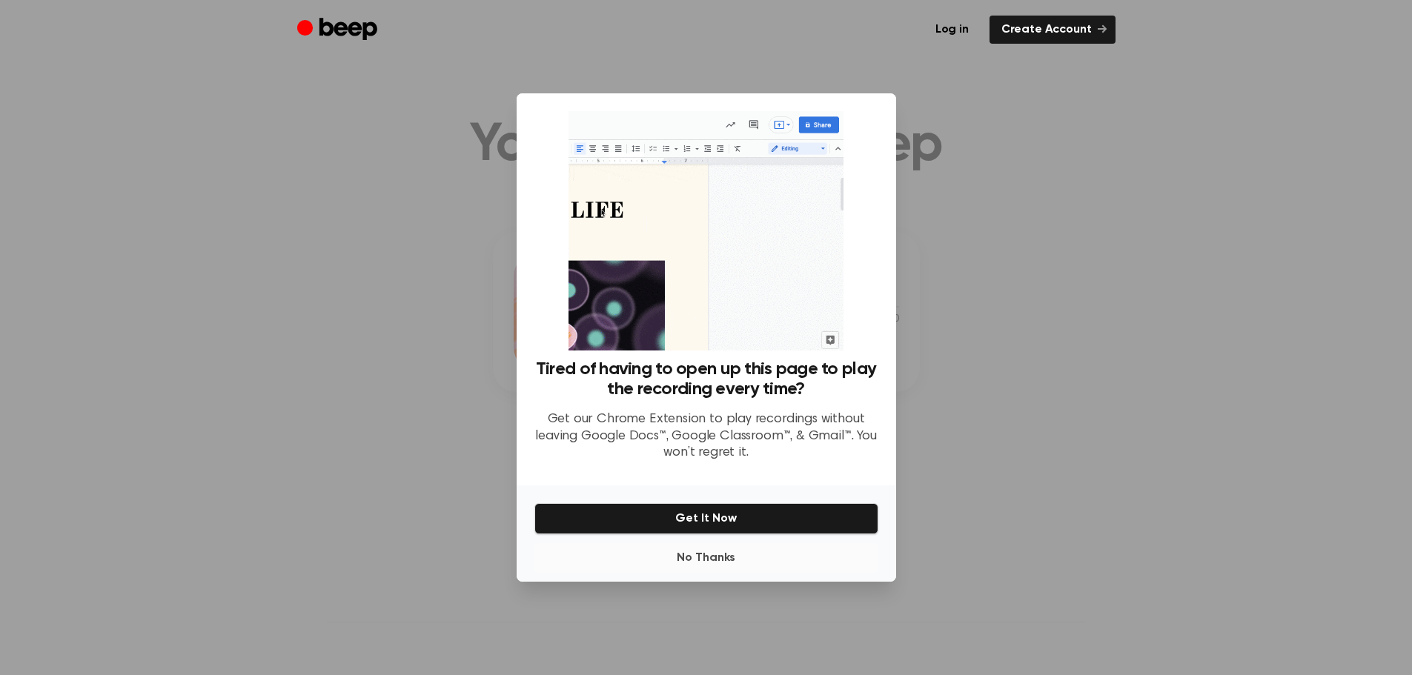 This screenshot has width=1412, height=675. Describe the element at coordinates (707, 558) in the screenshot. I see `button: No Thanks` at that location.